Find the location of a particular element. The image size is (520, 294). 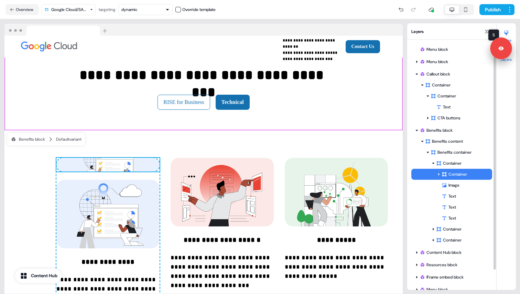

div: Default variant is located at coordinates (69, 139).